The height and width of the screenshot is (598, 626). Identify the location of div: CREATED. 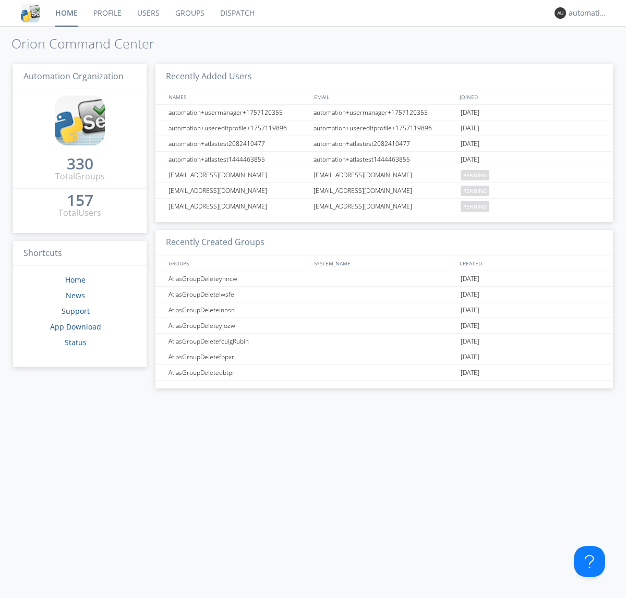
(530, 263).